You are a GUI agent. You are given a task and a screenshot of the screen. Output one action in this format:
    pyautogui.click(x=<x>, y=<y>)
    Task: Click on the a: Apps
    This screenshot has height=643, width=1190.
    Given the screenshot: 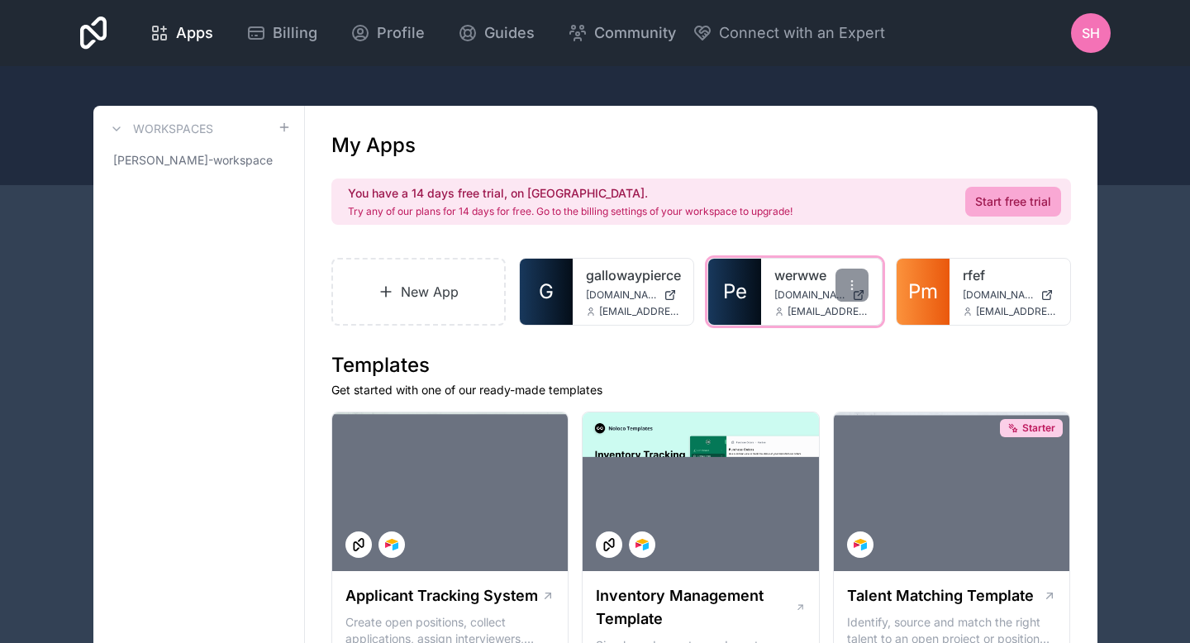 What is the action you would take?
    pyautogui.click(x=181, y=33)
    